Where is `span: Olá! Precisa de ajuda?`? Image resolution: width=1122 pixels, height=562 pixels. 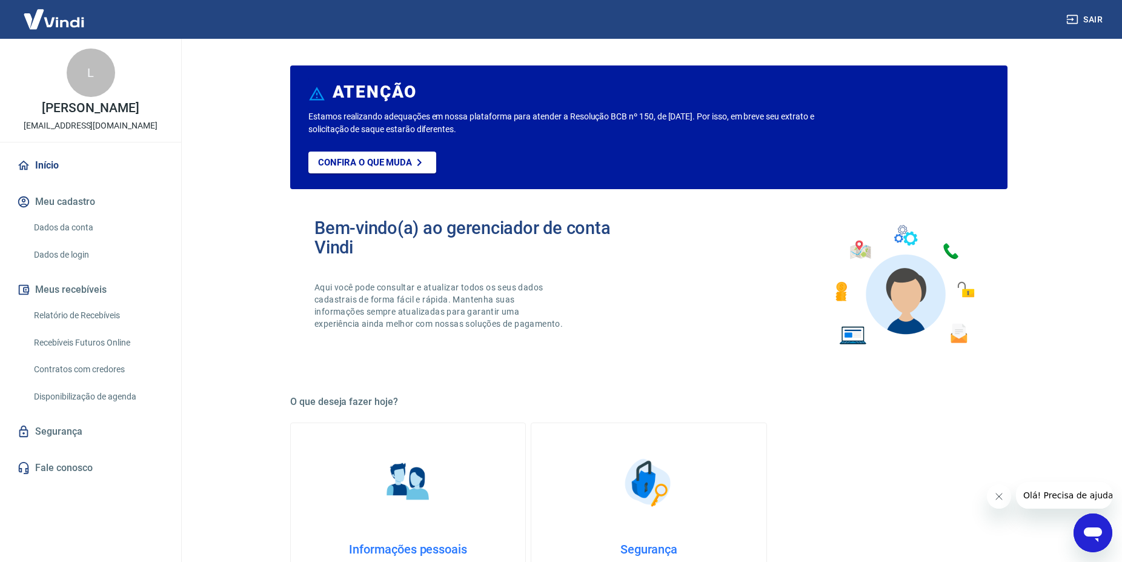
span: Olá! Precisa de ajuda? is located at coordinates (55, 13).